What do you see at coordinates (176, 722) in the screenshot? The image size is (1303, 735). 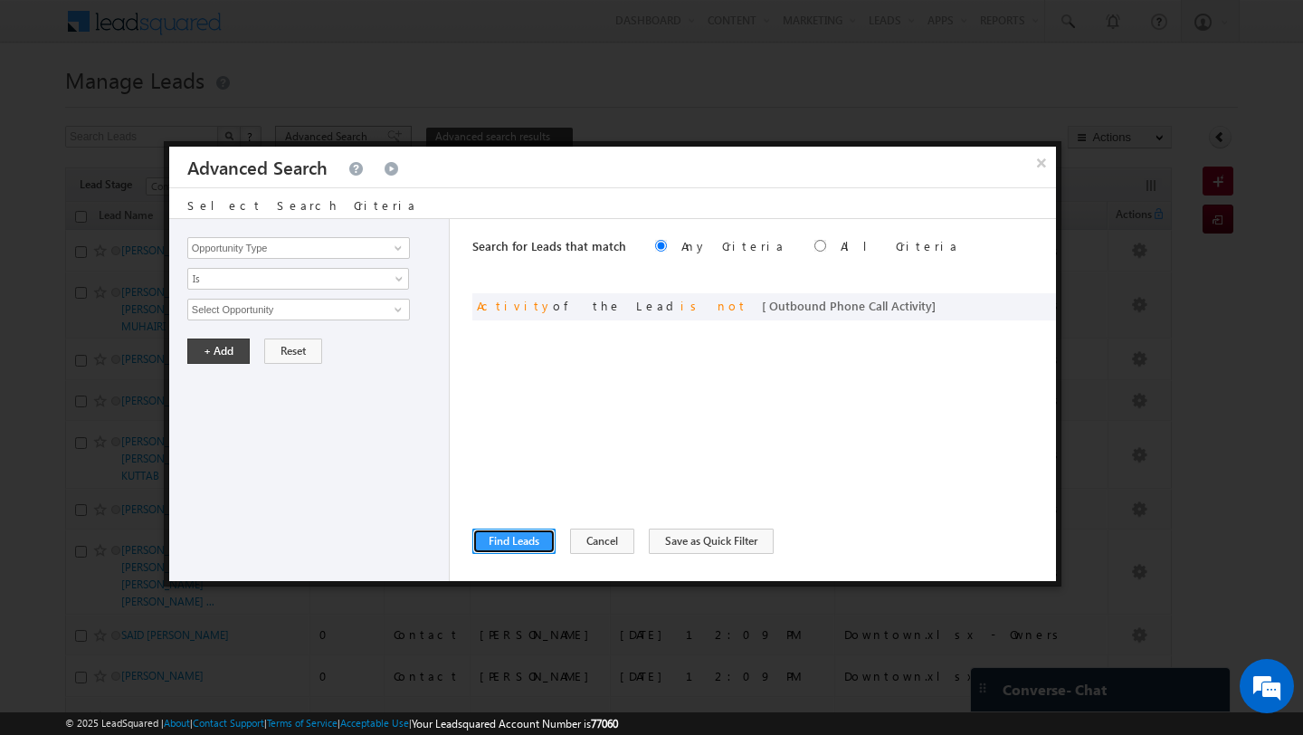 I see `a: About` at bounding box center [176, 722].